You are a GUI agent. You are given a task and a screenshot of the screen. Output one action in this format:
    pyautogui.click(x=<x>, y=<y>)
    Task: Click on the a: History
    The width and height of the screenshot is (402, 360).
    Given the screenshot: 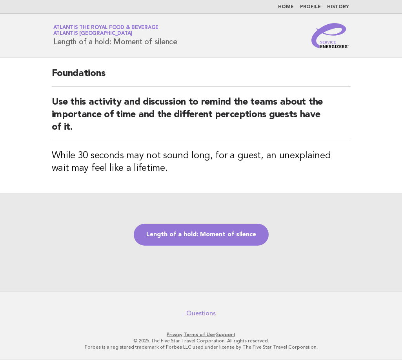 What is the action you would take?
    pyautogui.click(x=338, y=7)
    